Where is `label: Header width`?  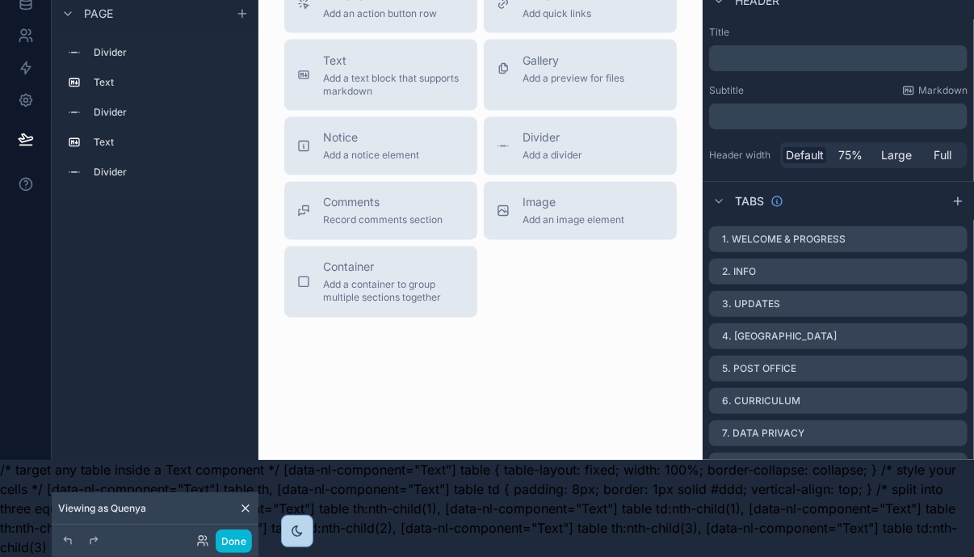
label: Header width is located at coordinates (741, 155).